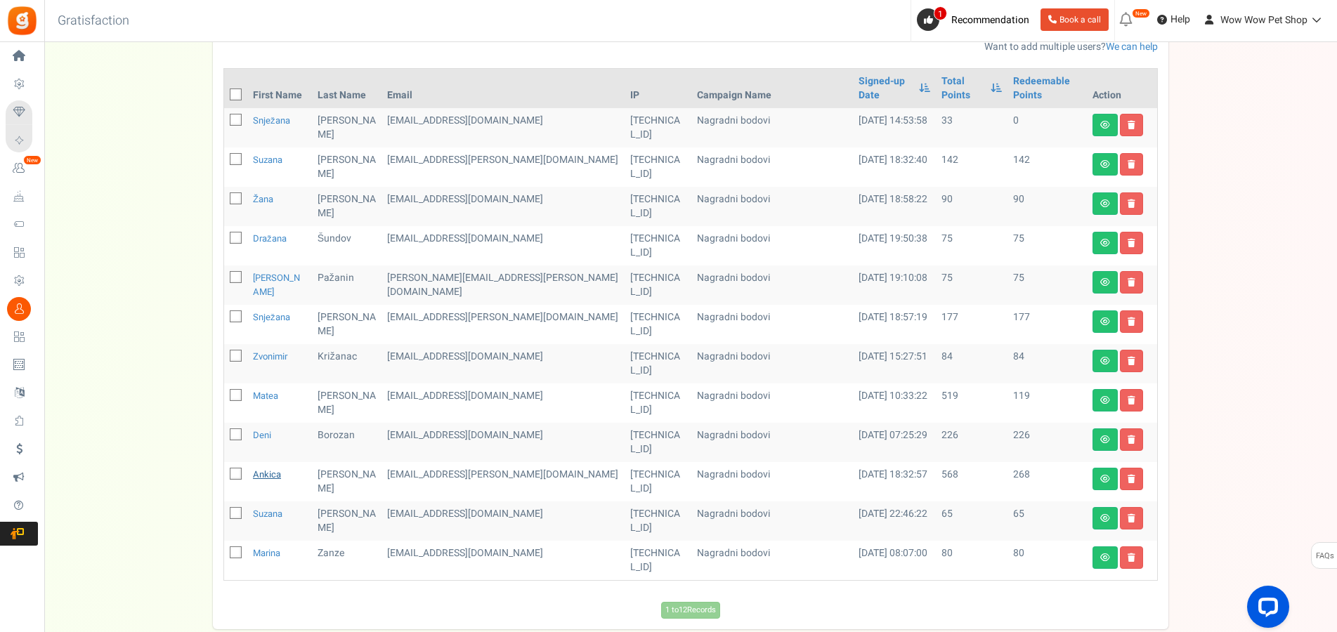 The height and width of the screenshot is (632, 1337). Describe the element at coordinates (22, 20) in the screenshot. I see `img: Gratisfaction` at that location.